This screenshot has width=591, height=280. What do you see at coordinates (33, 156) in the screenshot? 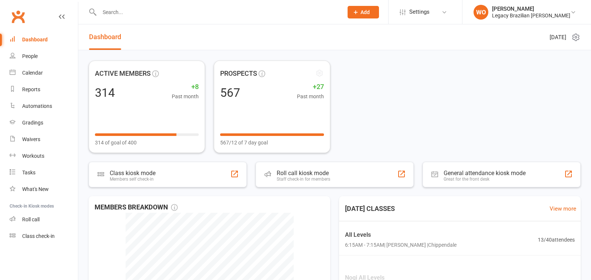
I see `div: Workouts` at bounding box center [33, 156].